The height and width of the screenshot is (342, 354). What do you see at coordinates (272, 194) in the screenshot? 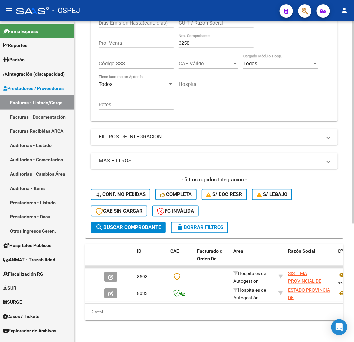
I see `span: S/ legajo` at bounding box center [272, 194].